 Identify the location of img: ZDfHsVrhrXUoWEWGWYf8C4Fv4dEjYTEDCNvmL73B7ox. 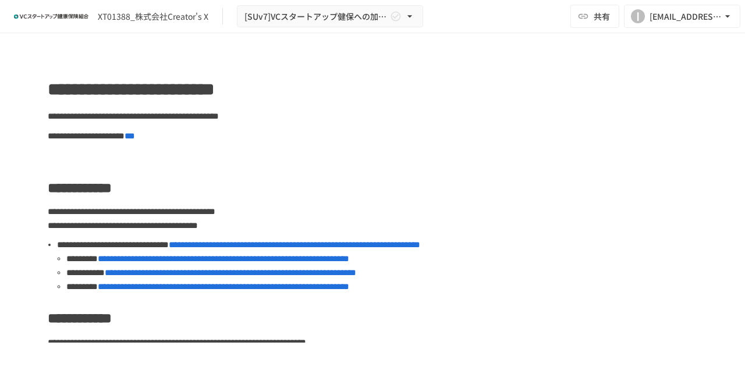
(51, 16).